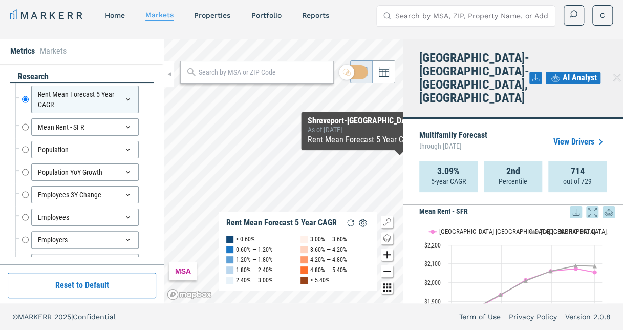 This screenshot has width=623, height=330. Describe the element at coordinates (351, 223) in the screenshot. I see `img: Reload Legend` at that location.